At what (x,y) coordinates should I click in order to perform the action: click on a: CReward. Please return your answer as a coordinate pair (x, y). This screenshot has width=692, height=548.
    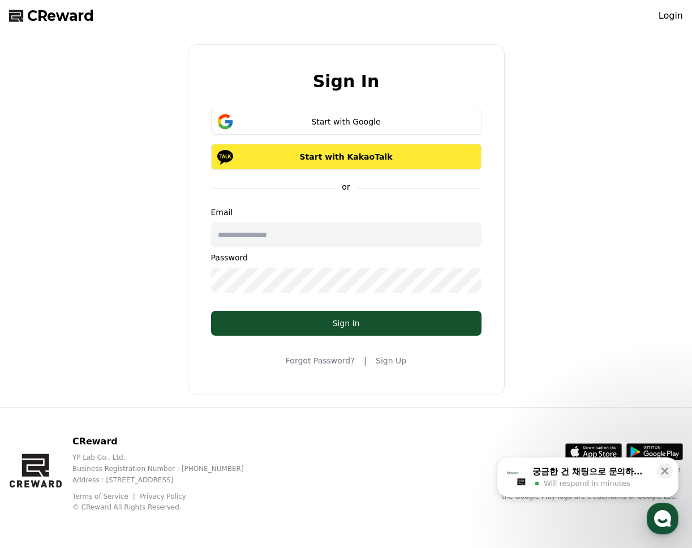
    Looking at the image, I should click on (52, 16).